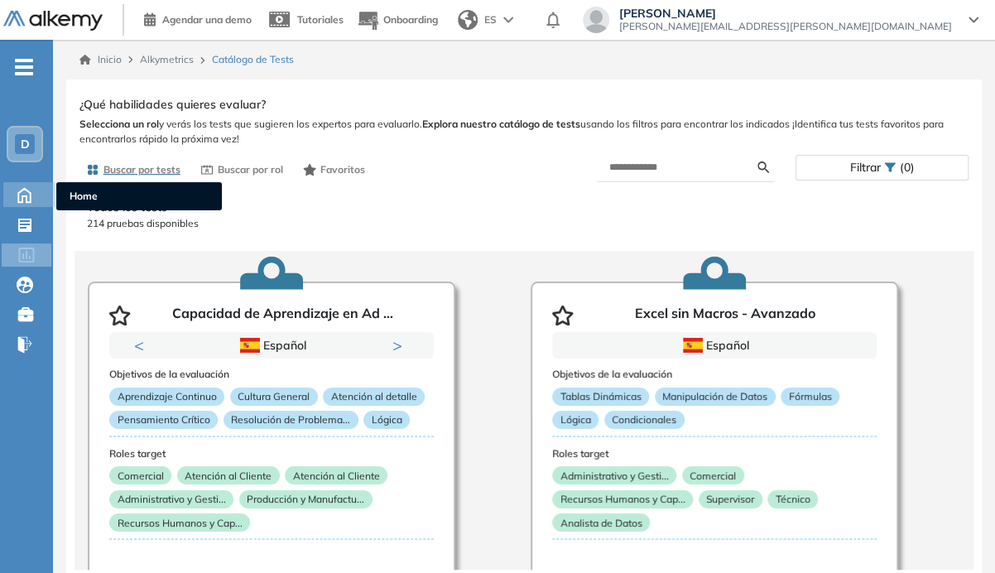 The width and height of the screenshot is (995, 573). I want to click on button: Favoritos, so click(334, 170).